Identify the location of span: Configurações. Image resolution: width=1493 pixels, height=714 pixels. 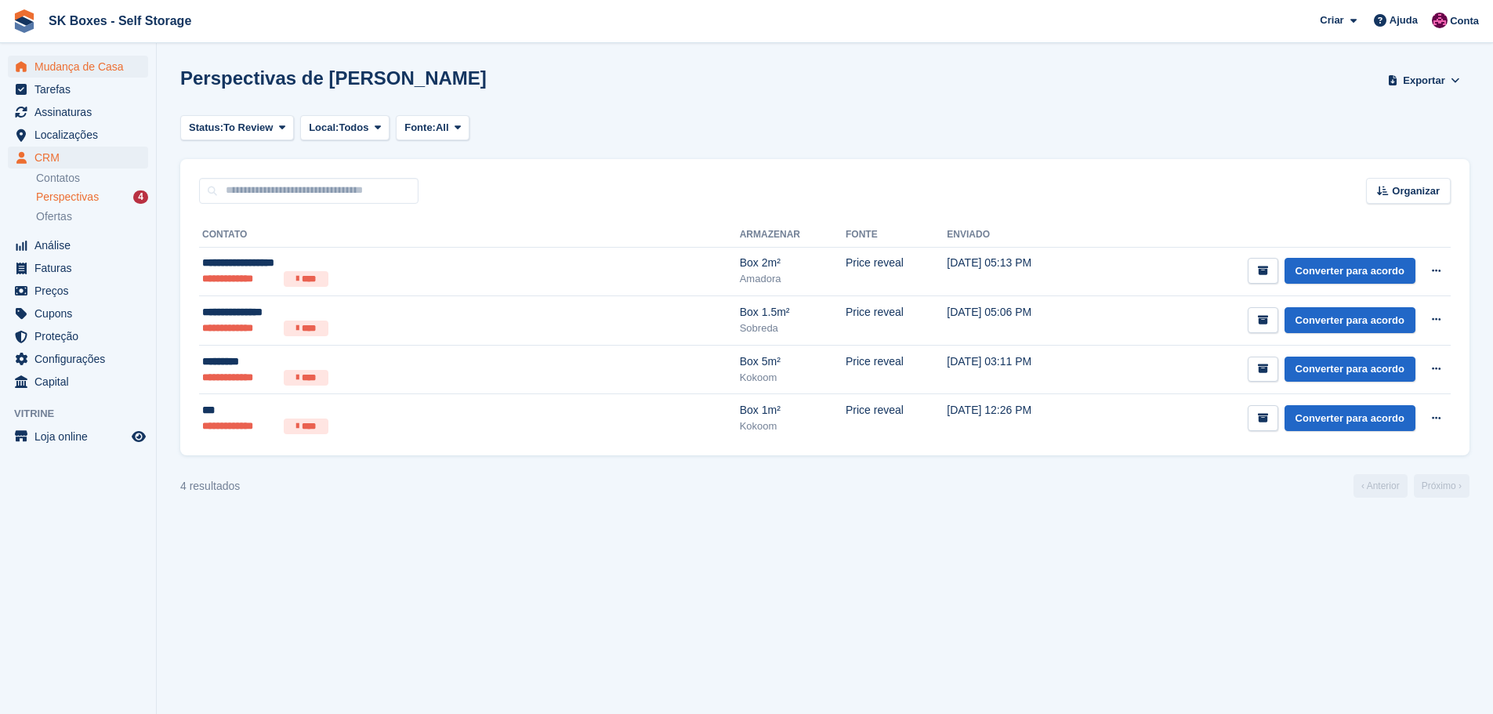
(82, 359).